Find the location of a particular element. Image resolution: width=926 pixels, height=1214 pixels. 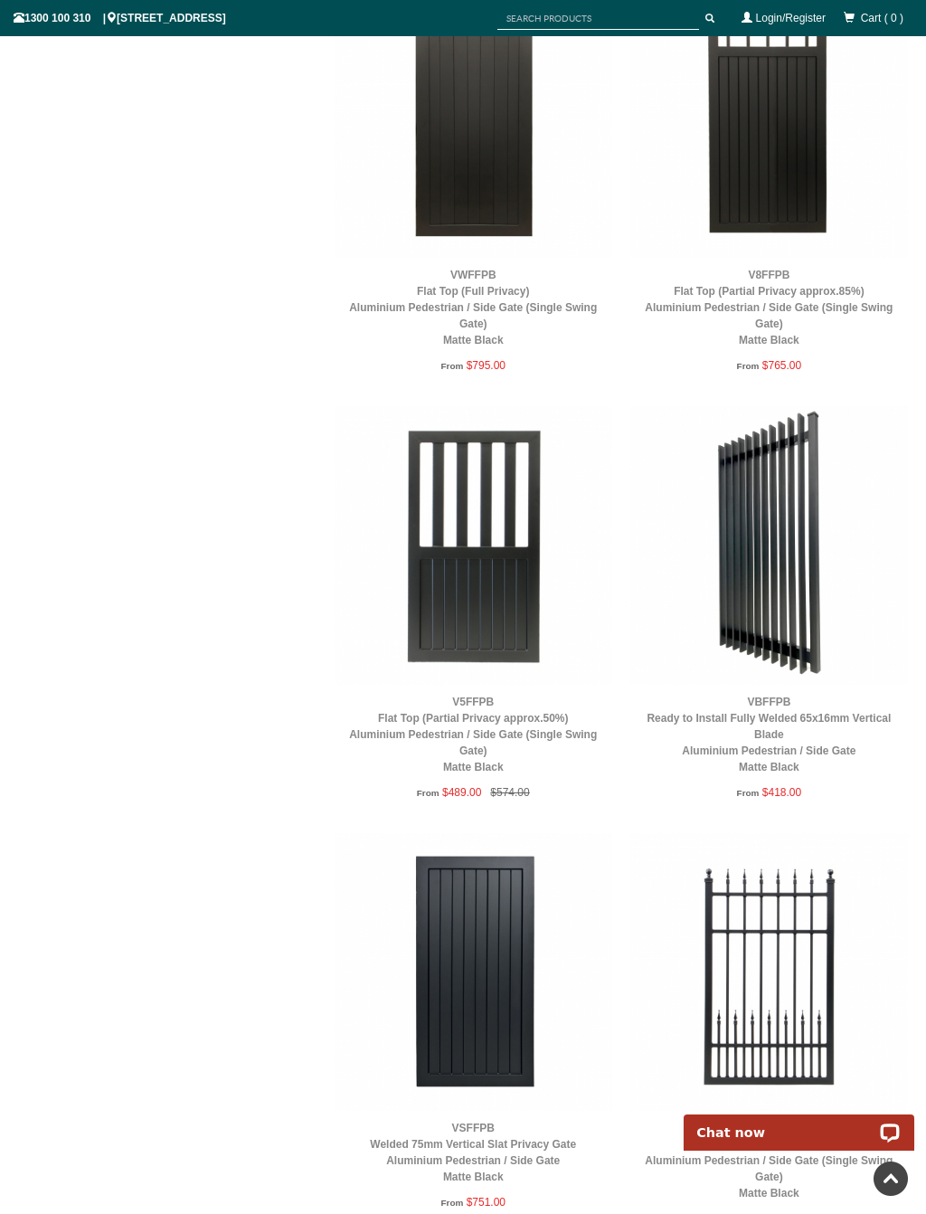

button: Open LiveChat chat widget is located at coordinates (219, 39).